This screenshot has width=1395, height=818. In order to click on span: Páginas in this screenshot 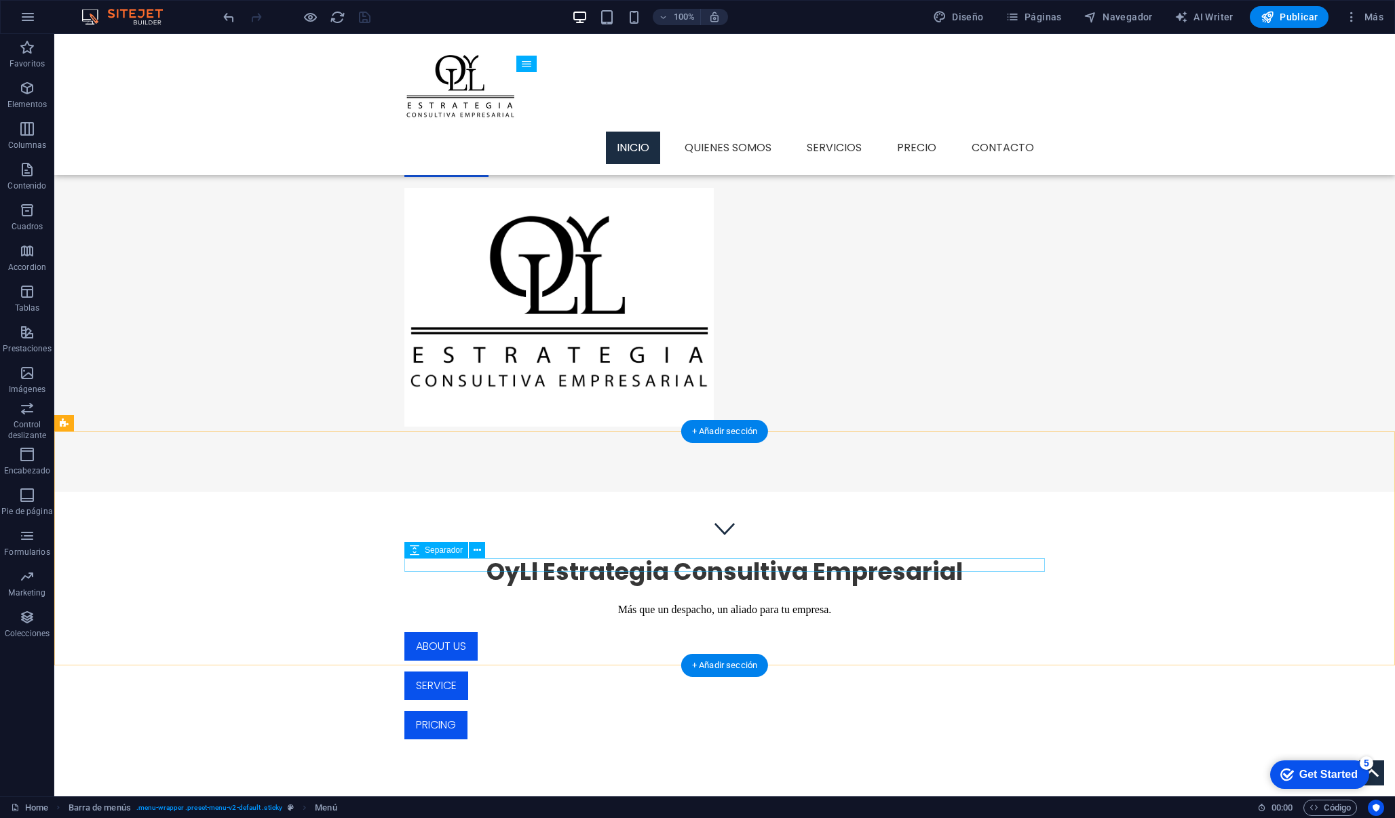, I will do `click(1033, 17)`.